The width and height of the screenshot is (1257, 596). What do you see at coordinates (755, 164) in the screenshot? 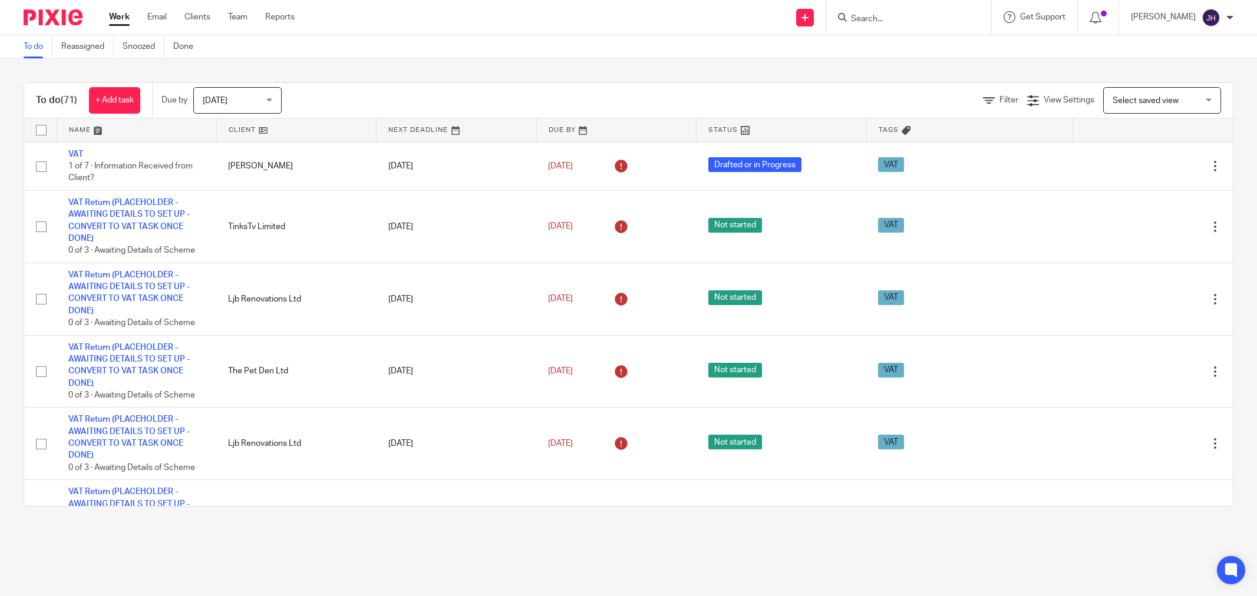
I see `span: Drafted or in Progress` at bounding box center [755, 164].